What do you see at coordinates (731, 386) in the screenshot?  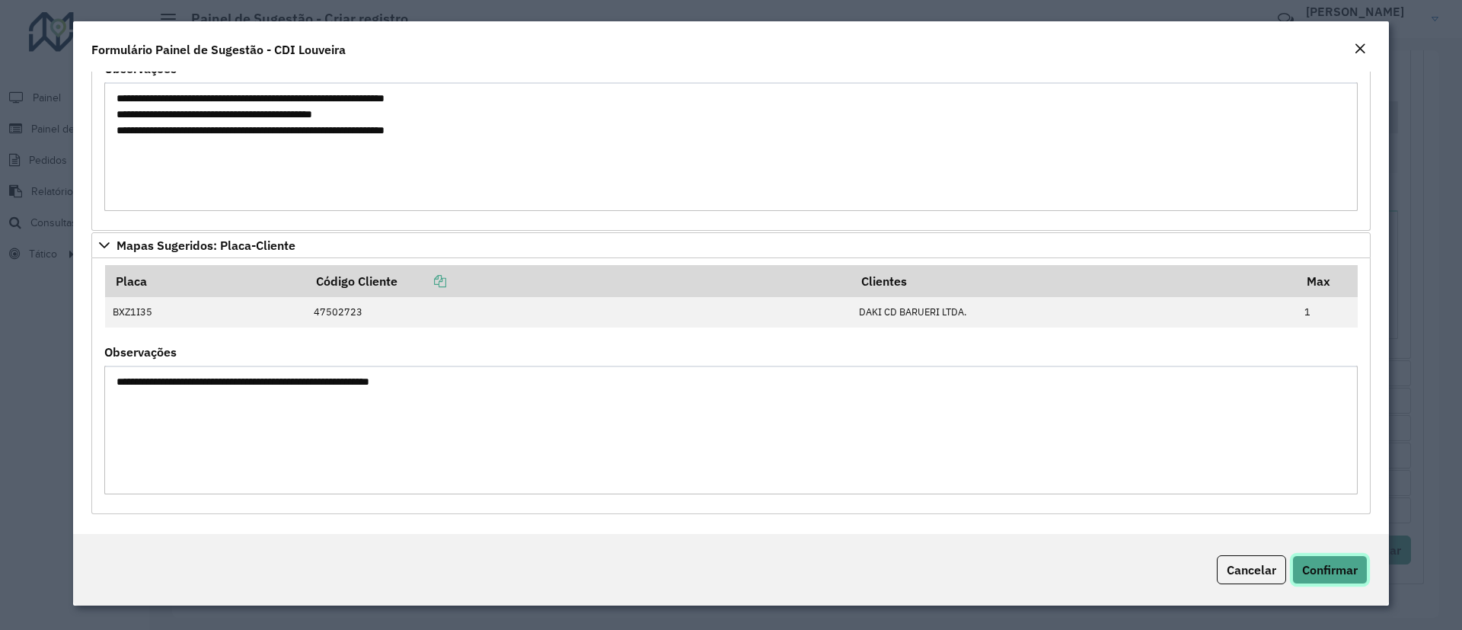 I see `div: Mapas Sugeridos: Placa-Cliente` at bounding box center [731, 386].